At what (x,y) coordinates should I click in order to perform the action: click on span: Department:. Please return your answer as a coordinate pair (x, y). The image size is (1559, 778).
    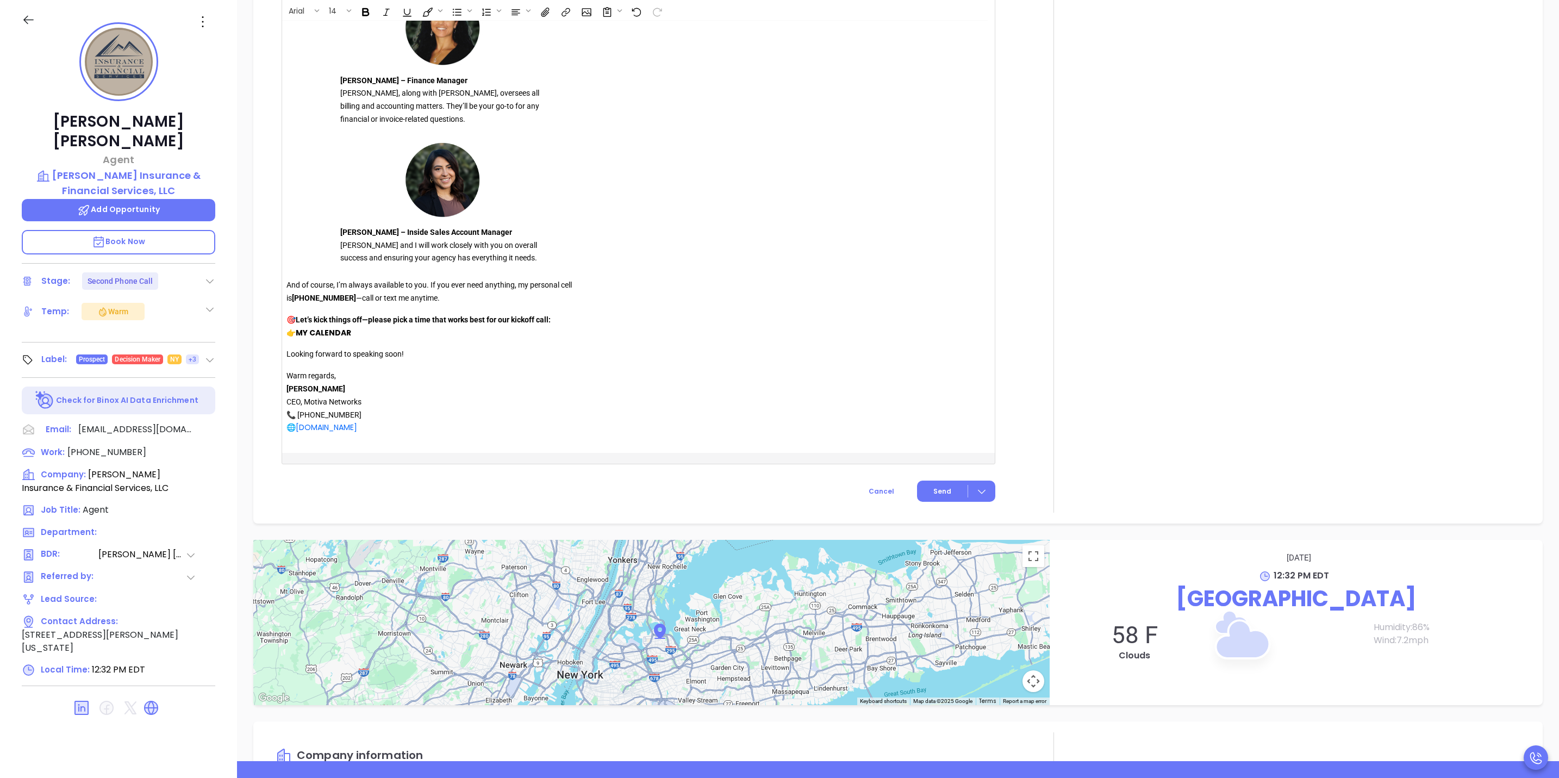
    Looking at the image, I should click on (68, 532).